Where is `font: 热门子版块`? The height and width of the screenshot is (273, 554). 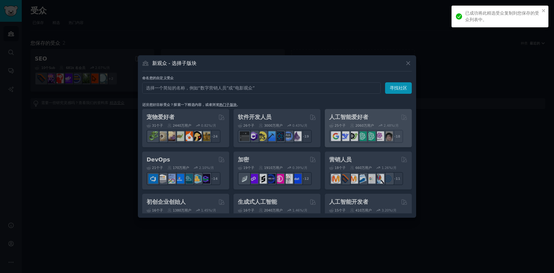 font: 热门子版块 is located at coordinates (228, 105).